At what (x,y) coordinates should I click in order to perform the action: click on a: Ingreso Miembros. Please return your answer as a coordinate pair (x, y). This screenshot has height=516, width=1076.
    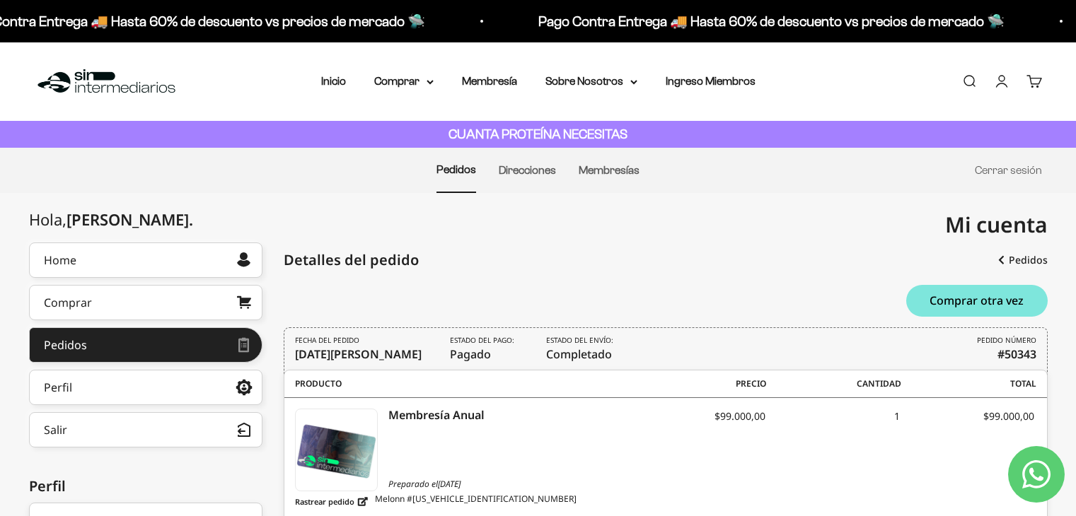
    Looking at the image, I should click on (710, 81).